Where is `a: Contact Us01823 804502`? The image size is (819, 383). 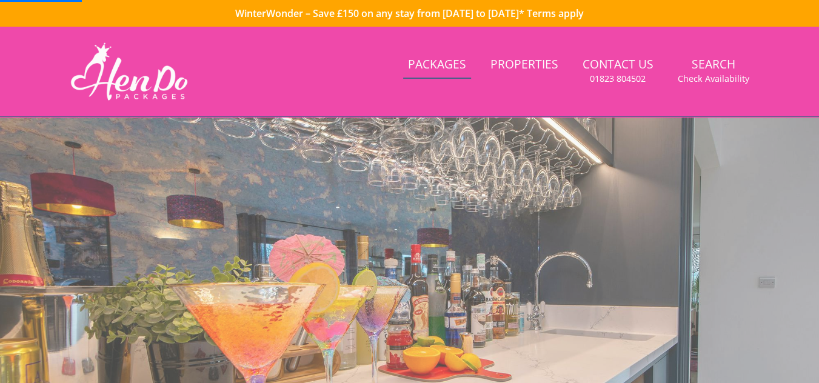
a: Contact Us01823 804502 is located at coordinates (618, 71).